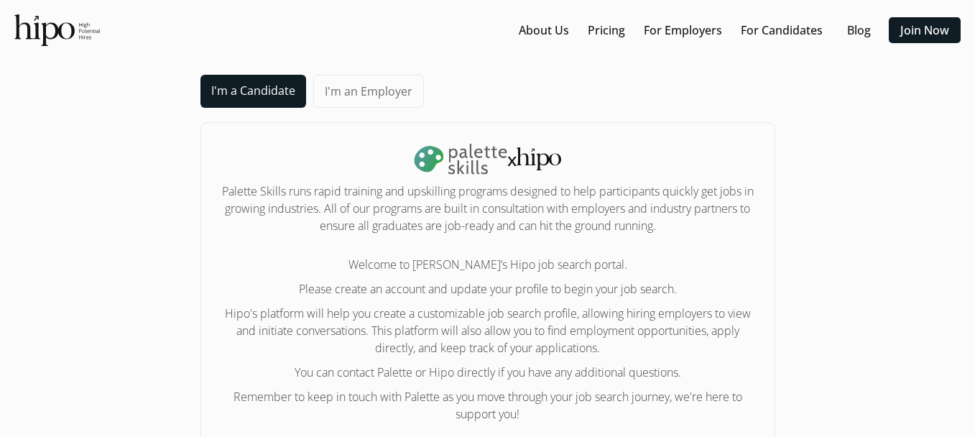 The height and width of the screenshot is (437, 975). What do you see at coordinates (488, 372) in the screenshot?
I see `p: You can contact Palette or Hipo directly if you have any additional questions.` at bounding box center [488, 372].